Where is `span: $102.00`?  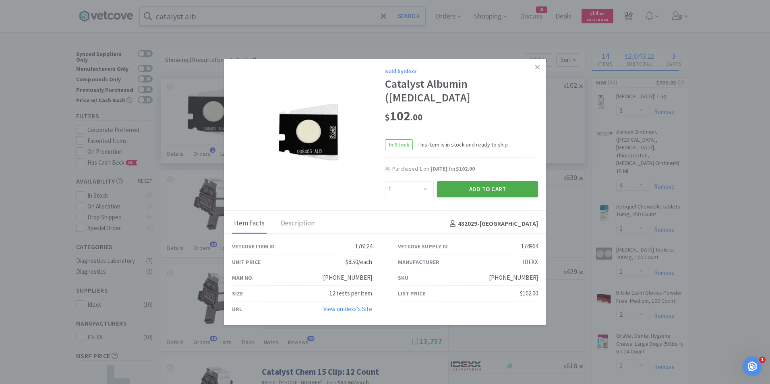 span: $102.00 is located at coordinates (465, 169).